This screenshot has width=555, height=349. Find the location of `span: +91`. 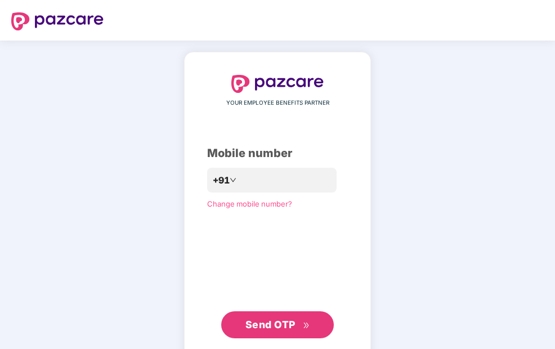

span: +91 is located at coordinates (221, 180).